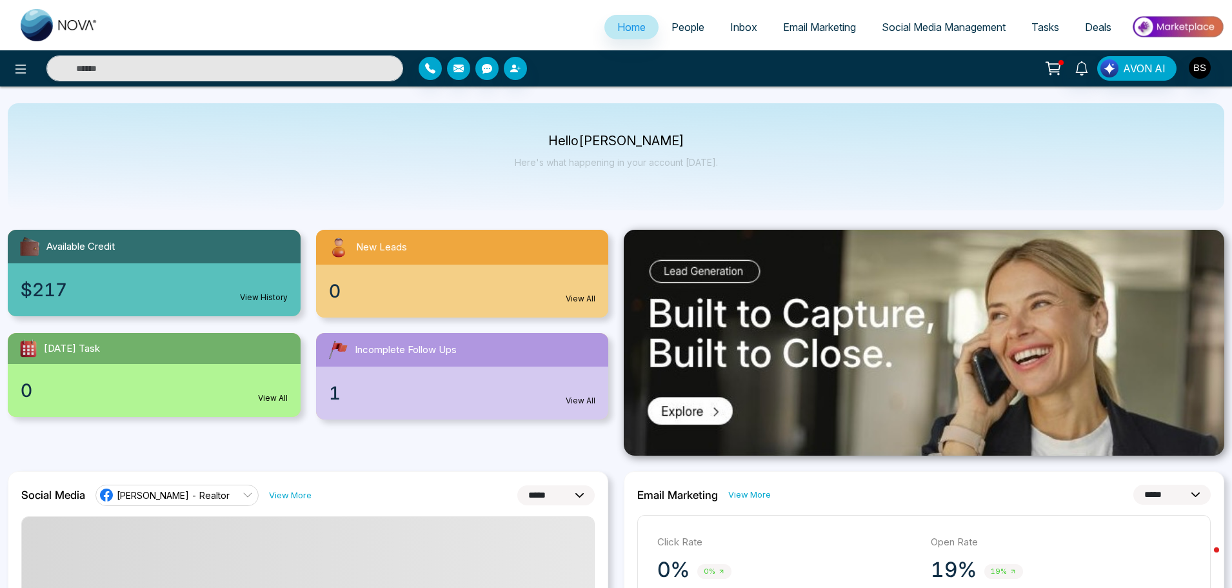 Image resolution: width=1232 pixels, height=588 pixels. Describe the element at coordinates (714, 571) in the screenshot. I see `span: 0%` at that location.